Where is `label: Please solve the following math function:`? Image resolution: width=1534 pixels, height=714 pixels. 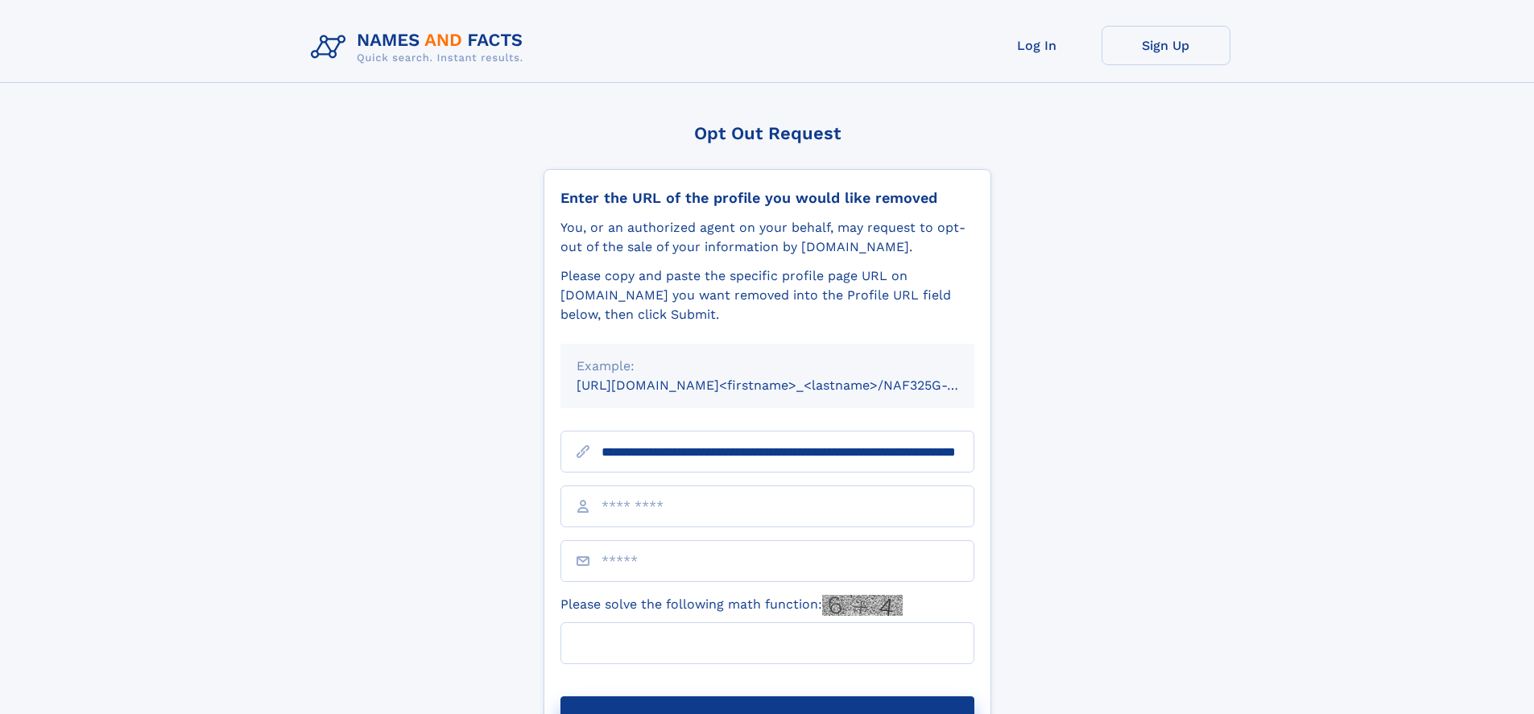
label: Please solve the following math function: is located at coordinates (731, 606).